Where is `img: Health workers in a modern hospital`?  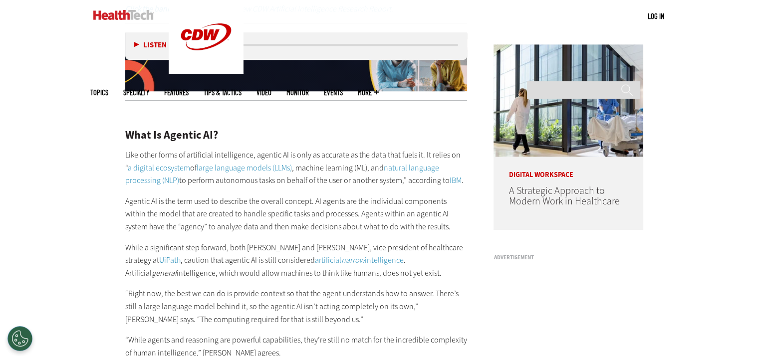
img: Health workers in a modern hospital is located at coordinates (569, 100).